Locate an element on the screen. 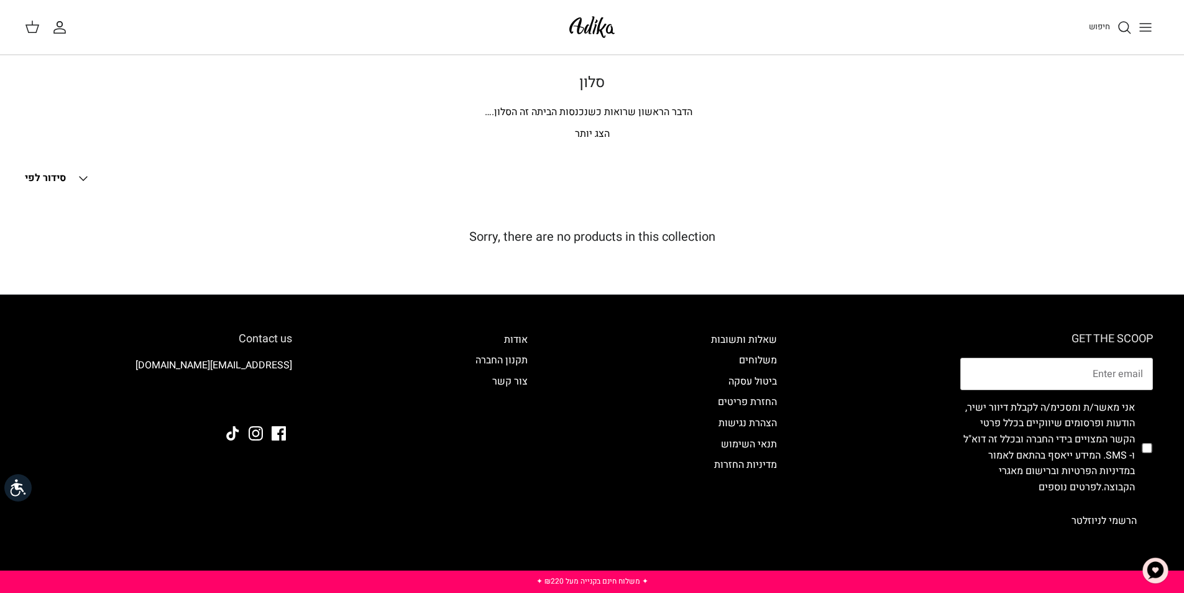 This screenshot has height=593, width=1184. a: החשבון שלי is located at coordinates (62, 27).